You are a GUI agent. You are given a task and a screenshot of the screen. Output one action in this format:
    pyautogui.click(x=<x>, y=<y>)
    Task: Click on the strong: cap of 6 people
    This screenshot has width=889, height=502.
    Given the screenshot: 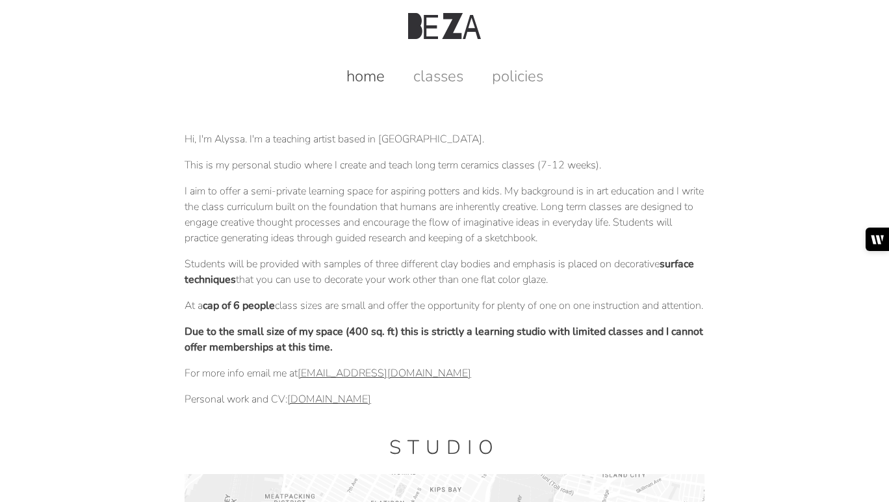 What is the action you would take?
    pyautogui.click(x=238, y=305)
    